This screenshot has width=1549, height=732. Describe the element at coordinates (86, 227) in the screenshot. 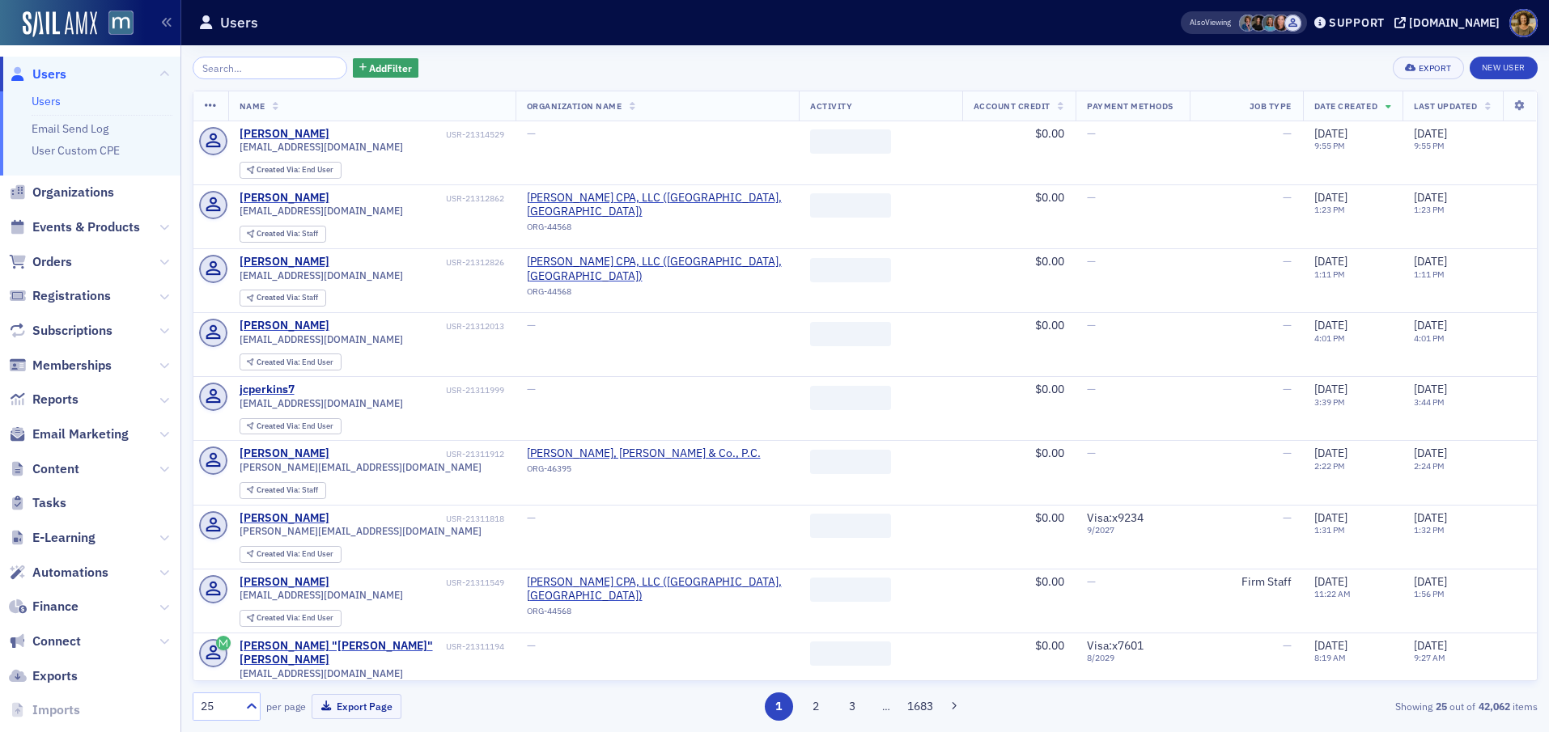

I see `span: Events & Products` at that location.